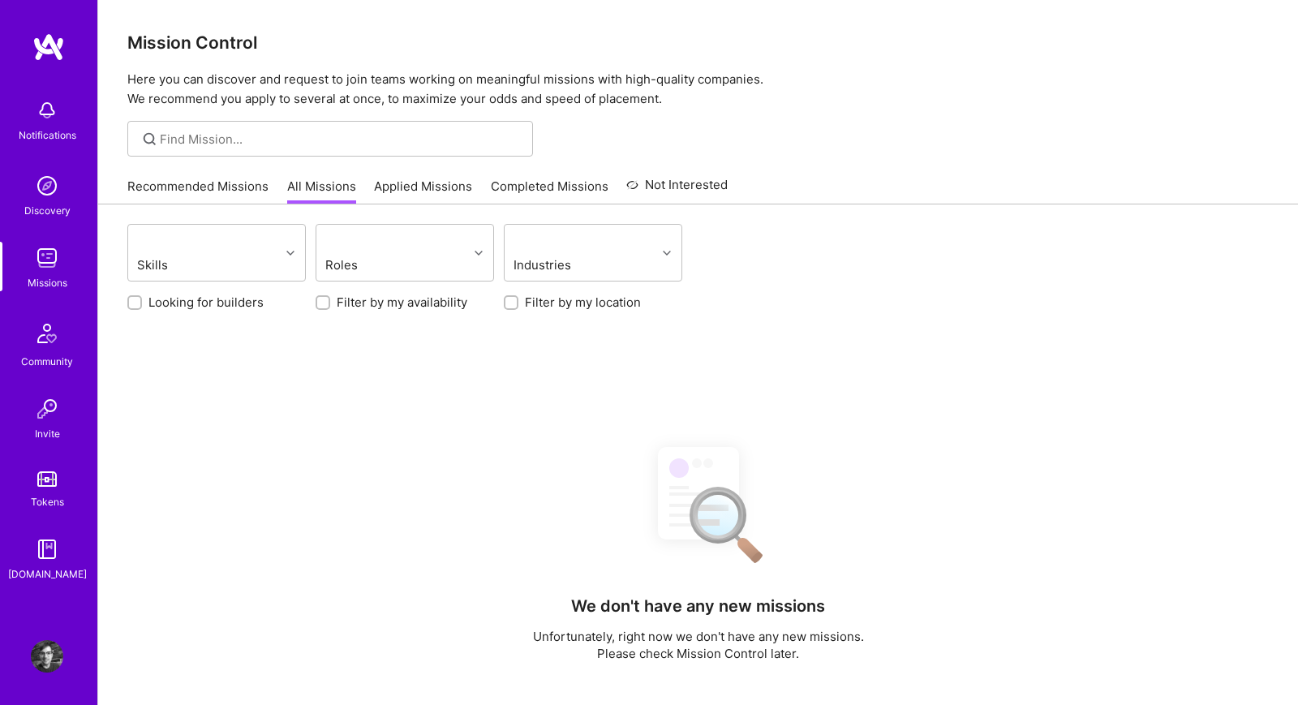 Image resolution: width=1298 pixels, height=705 pixels. I want to click on div: Industries, so click(561, 264).